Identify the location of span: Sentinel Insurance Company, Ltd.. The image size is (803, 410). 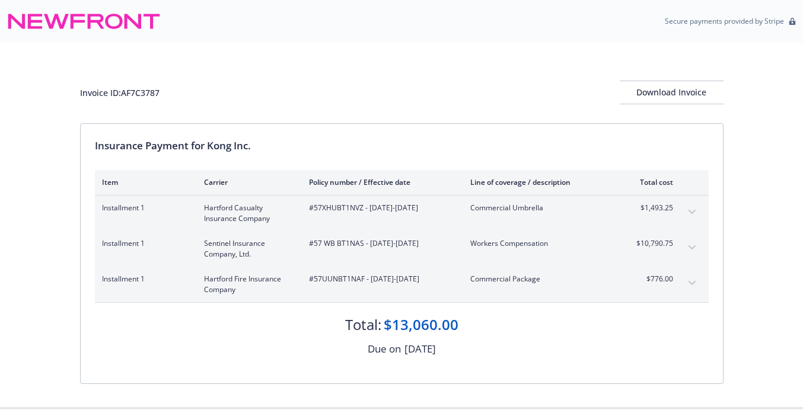
(247, 249).